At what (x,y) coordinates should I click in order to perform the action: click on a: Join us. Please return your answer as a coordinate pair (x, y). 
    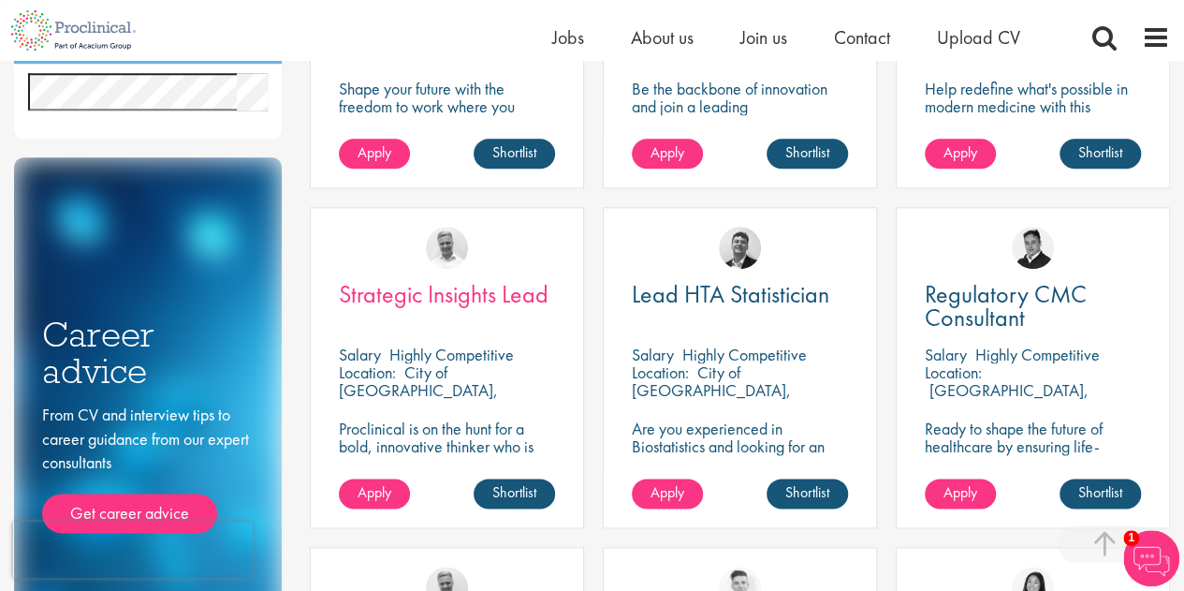
    Looking at the image, I should click on (764, 37).